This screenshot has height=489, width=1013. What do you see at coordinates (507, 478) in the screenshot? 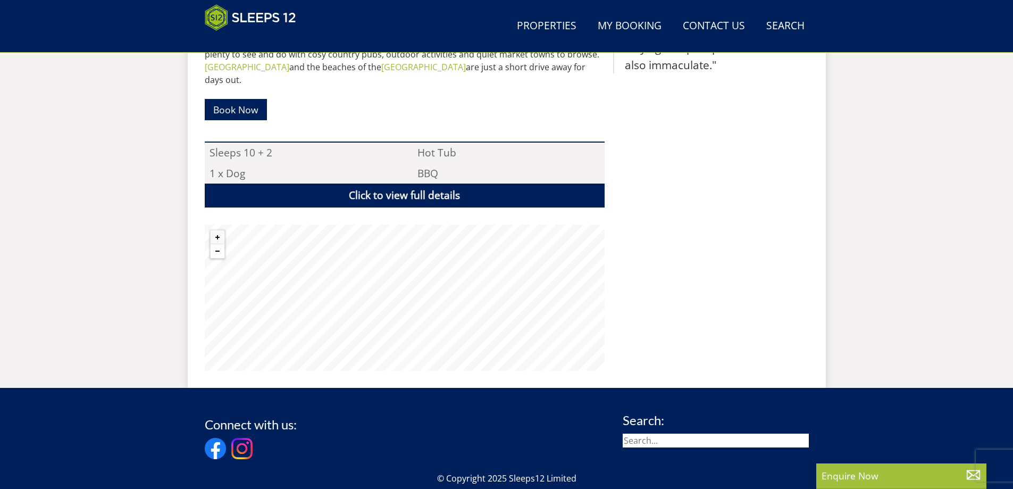
I see `p: © Copyright 2025 Sleeps12 Limited` at bounding box center [507, 478].